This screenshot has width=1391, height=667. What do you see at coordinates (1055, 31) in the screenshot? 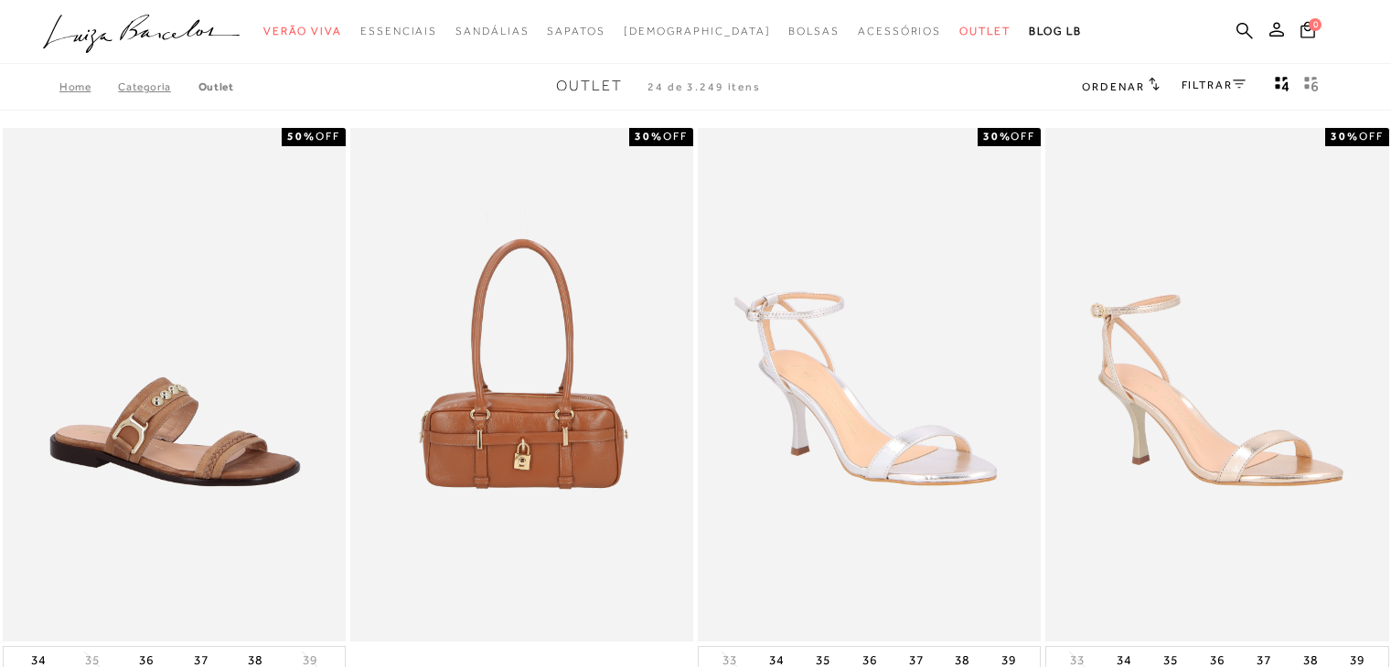
I see `a: BLOG LB` at bounding box center [1055, 31].